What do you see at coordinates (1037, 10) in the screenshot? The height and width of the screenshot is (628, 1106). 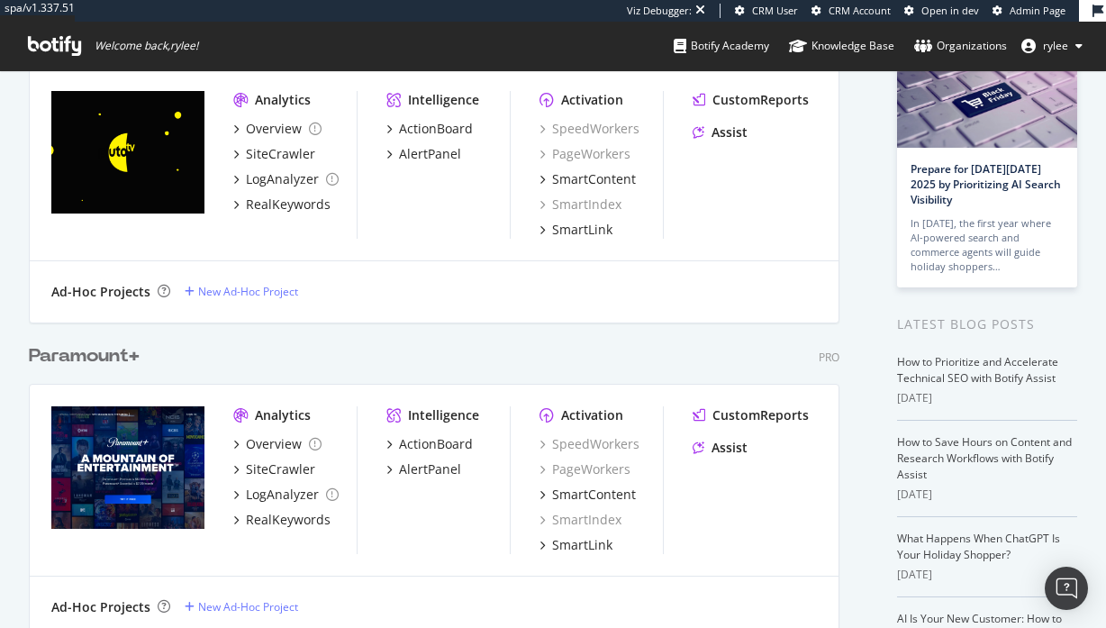 I see `span: Admin Page` at bounding box center [1037, 10].